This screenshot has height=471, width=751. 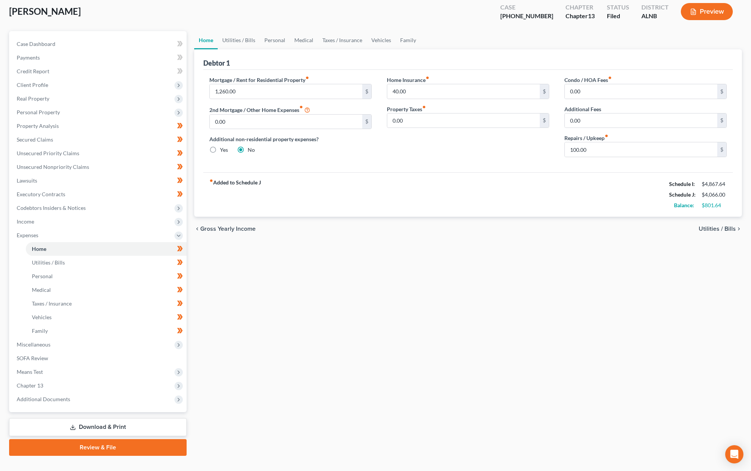 I want to click on label: Mortgage / Rent for Residential Property, so click(x=259, y=80).